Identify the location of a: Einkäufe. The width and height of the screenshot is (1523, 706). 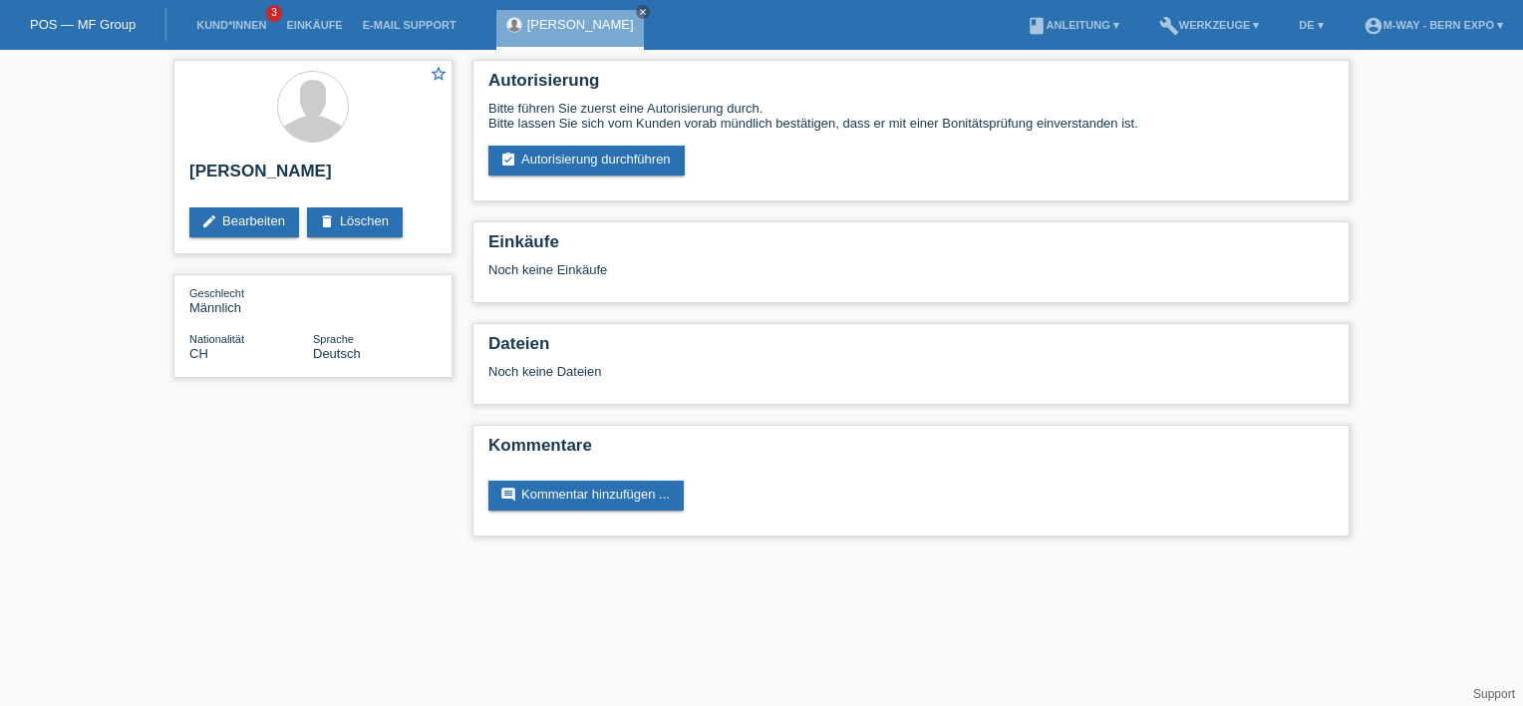
(314, 25).